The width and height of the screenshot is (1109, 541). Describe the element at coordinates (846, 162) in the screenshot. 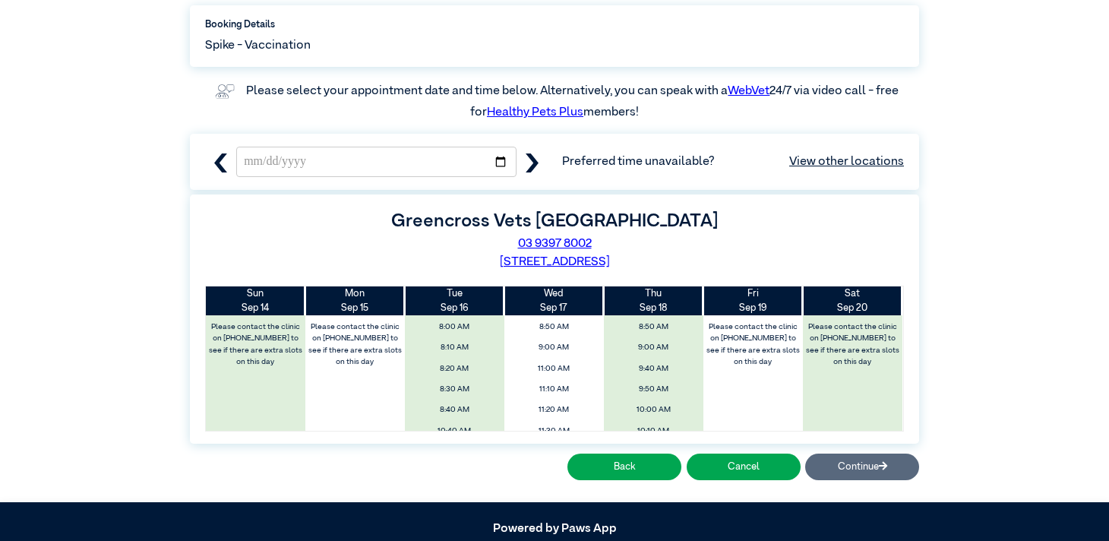

I see `a: View other locations` at that location.